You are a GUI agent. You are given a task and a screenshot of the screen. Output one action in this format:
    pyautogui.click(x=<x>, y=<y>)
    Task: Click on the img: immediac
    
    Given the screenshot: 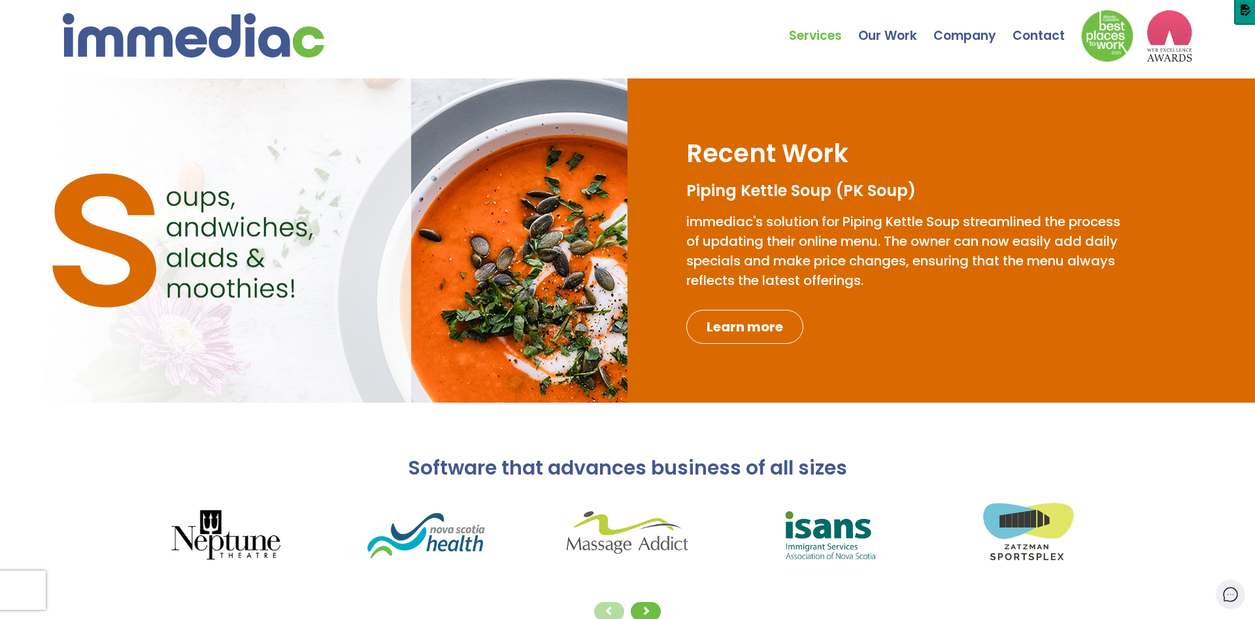 What is the action you would take?
    pyautogui.click(x=193, y=35)
    